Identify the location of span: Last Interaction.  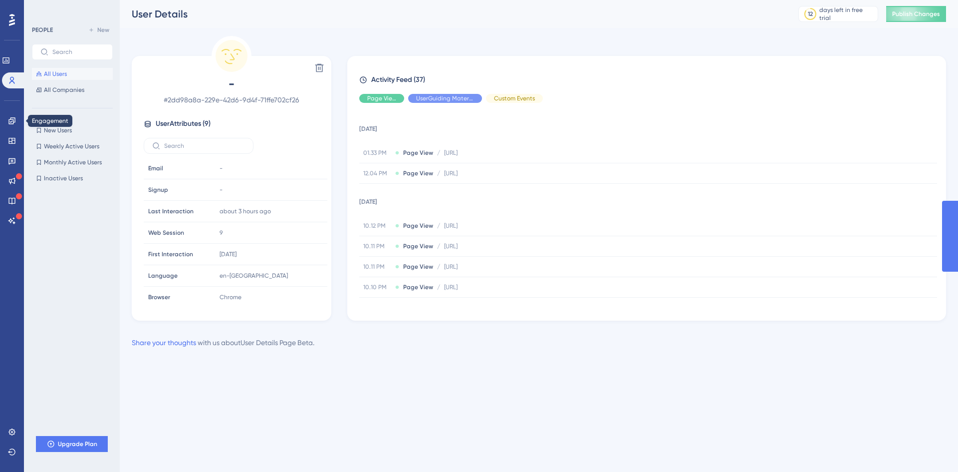
(171, 211).